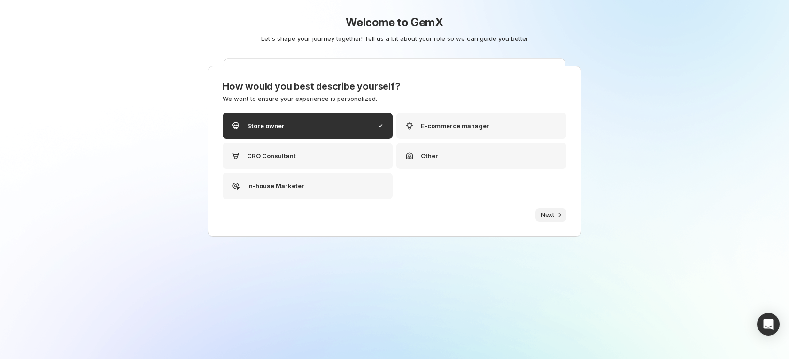 The width and height of the screenshot is (789, 359). Describe the element at coordinates (455, 126) in the screenshot. I see `p: E-commerce manager` at that location.